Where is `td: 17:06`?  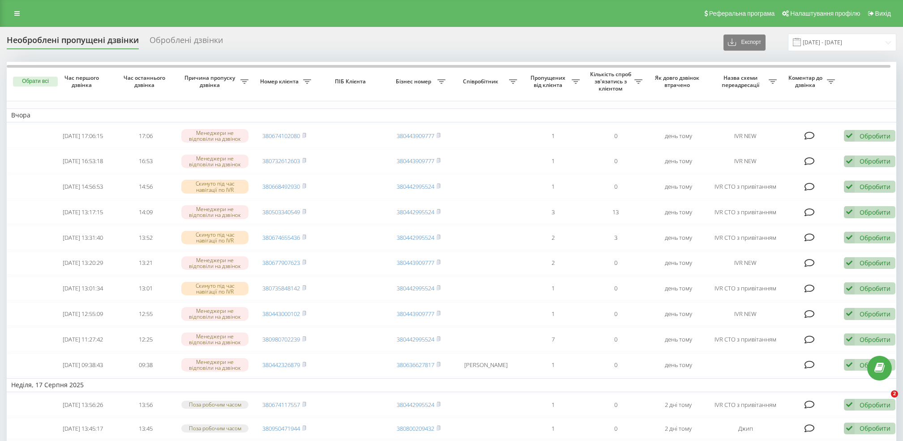
td: 17:06 is located at coordinates (146, 136).